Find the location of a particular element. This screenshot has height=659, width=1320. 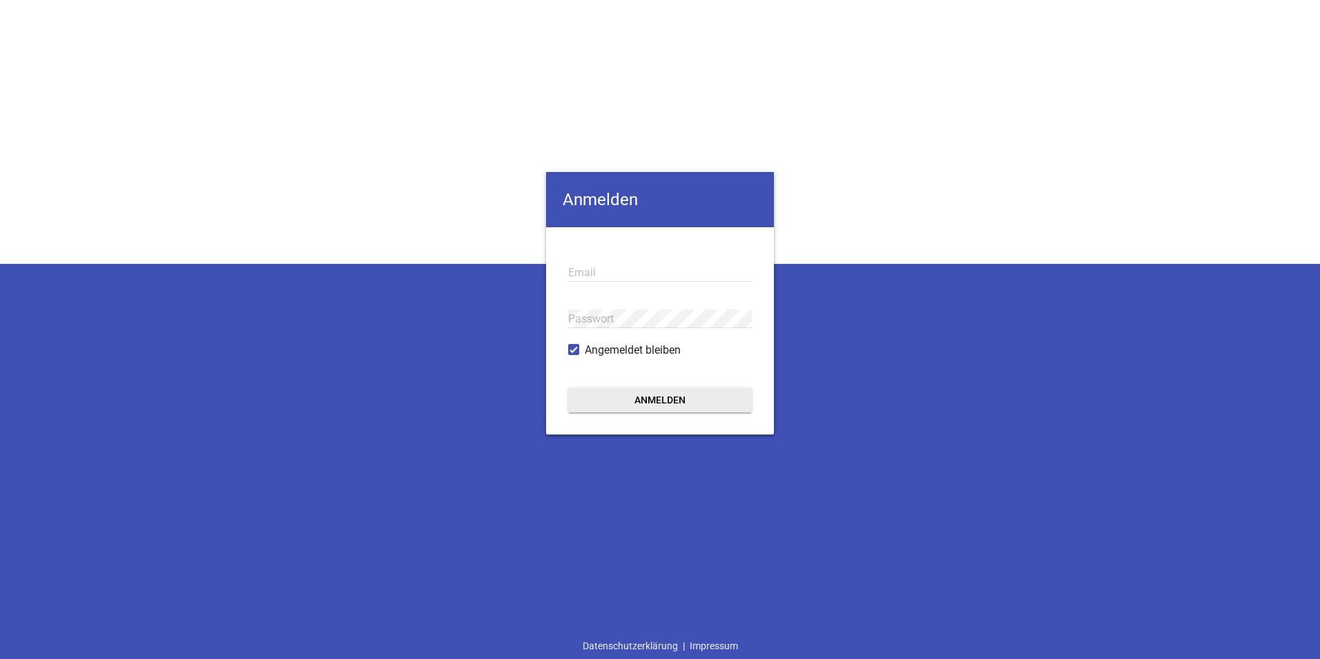

a: Impressum is located at coordinates (714, 646).